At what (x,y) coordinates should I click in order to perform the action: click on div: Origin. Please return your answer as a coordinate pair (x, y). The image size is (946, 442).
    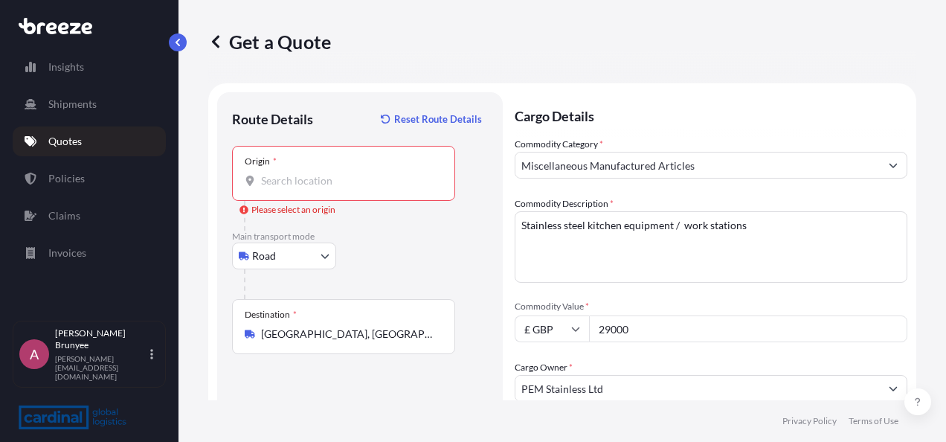
    Looking at the image, I should click on (260, 161).